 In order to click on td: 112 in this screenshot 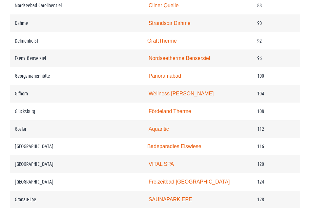, I will do `click(276, 129)`.